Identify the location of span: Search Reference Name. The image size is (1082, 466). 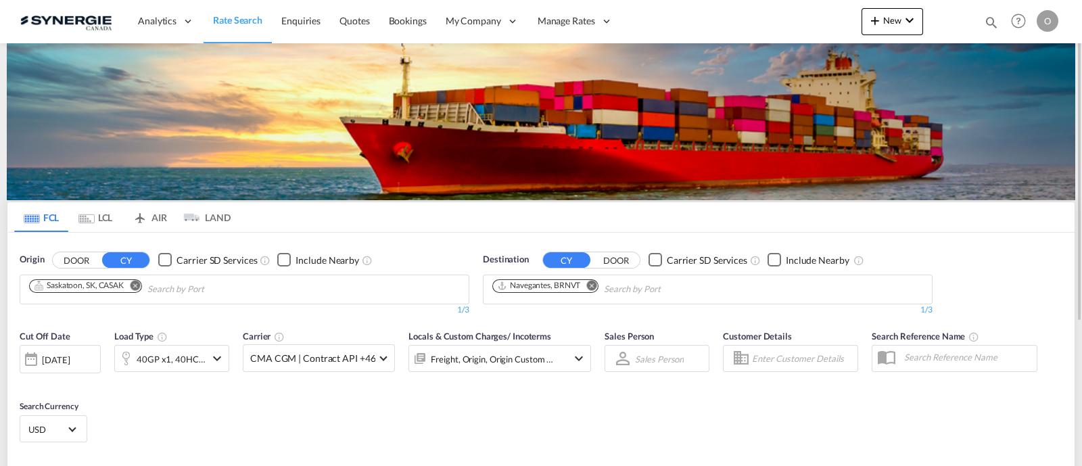
(925, 336).